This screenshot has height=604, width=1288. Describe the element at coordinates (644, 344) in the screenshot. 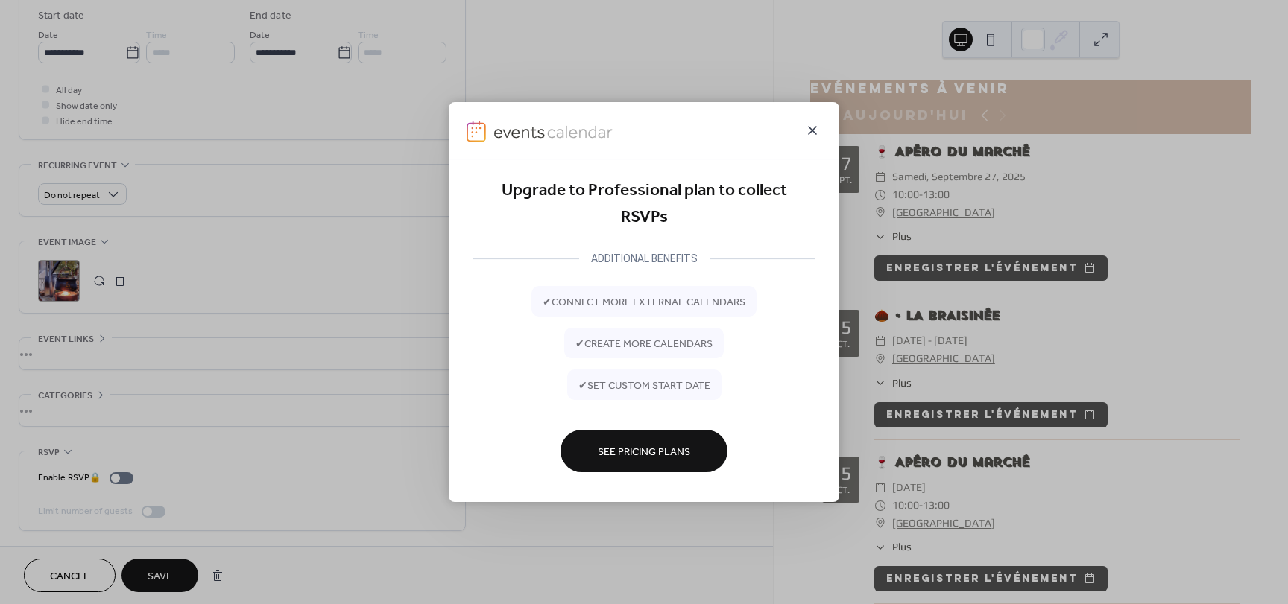

I see `span: ✔ create more calendars` at that location.